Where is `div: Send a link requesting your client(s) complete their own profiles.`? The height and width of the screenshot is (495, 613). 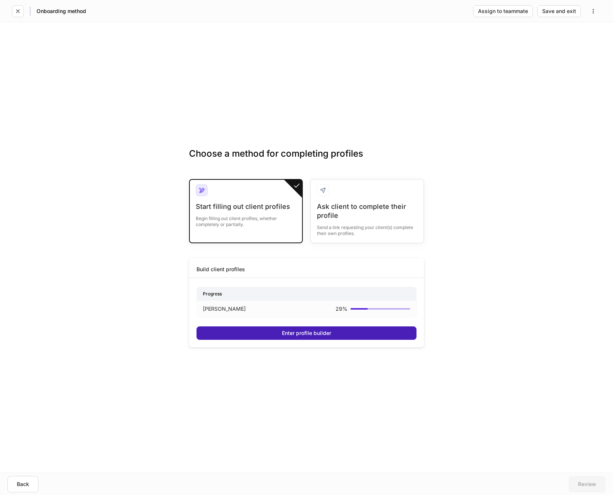 div: Send a link requesting your client(s) complete their own profiles. is located at coordinates (367, 228).